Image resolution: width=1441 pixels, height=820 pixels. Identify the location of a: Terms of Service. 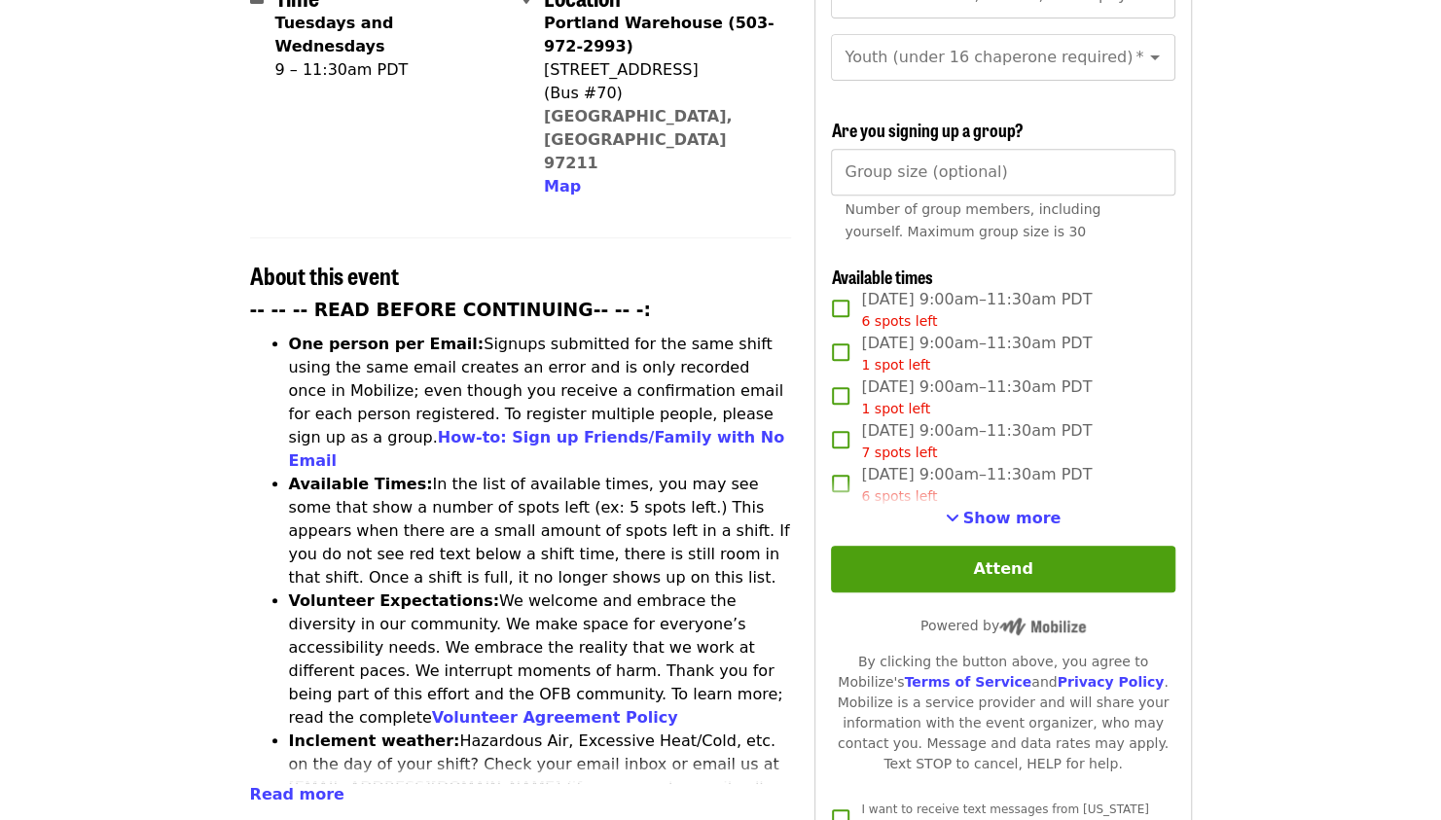
(967, 682).